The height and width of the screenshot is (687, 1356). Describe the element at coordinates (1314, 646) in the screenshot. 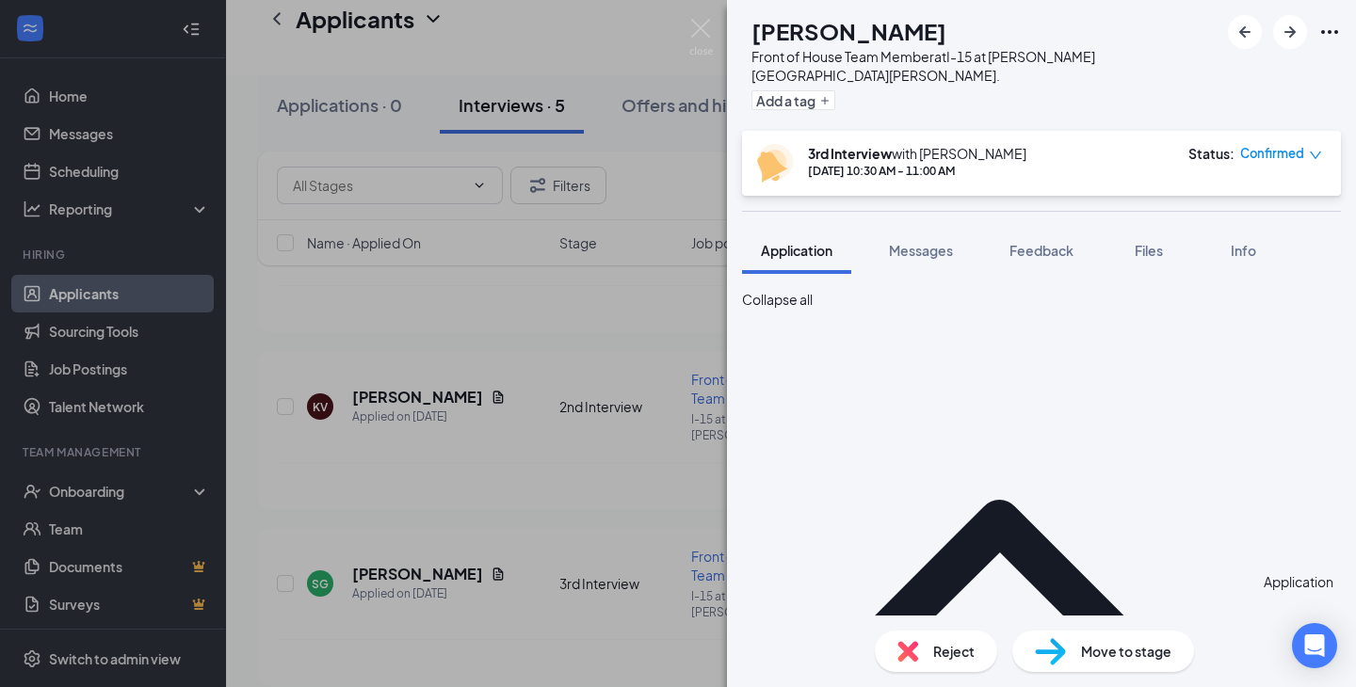

I see `div: Open Intercom Messenger` at that location.